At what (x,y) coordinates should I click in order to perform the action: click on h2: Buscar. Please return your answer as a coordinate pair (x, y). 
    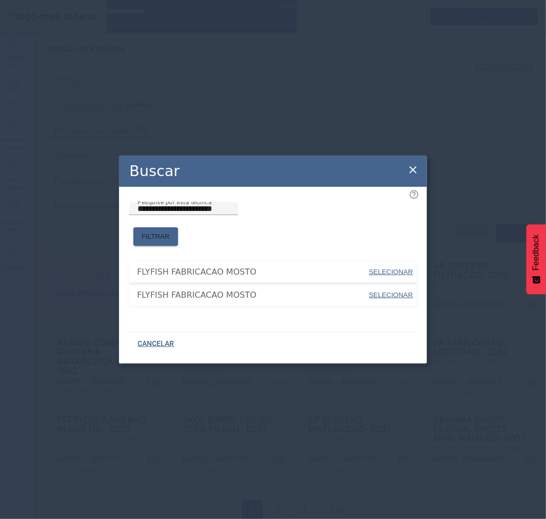
    Looking at the image, I should click on (154, 171).